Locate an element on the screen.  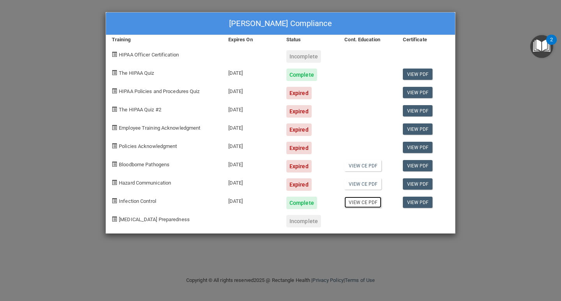
span: The HIPAA Quiz is located at coordinates (136, 73).